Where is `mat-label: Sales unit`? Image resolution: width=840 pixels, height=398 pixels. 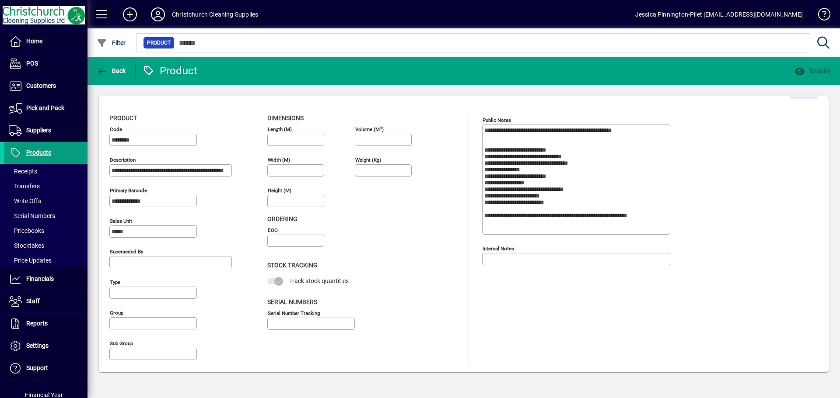 mat-label: Sales unit is located at coordinates (121, 221).